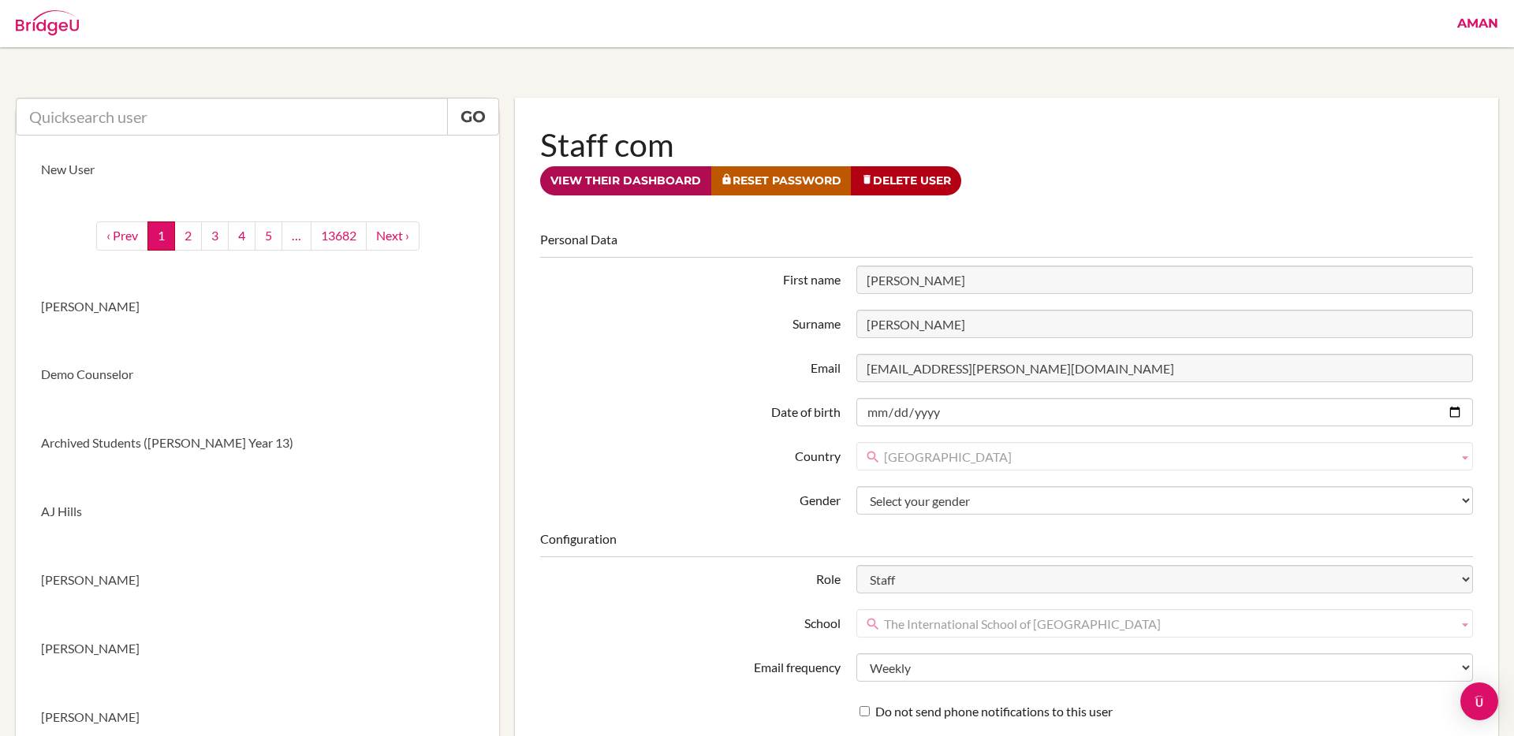  I want to click on label: Surname, so click(690, 322).